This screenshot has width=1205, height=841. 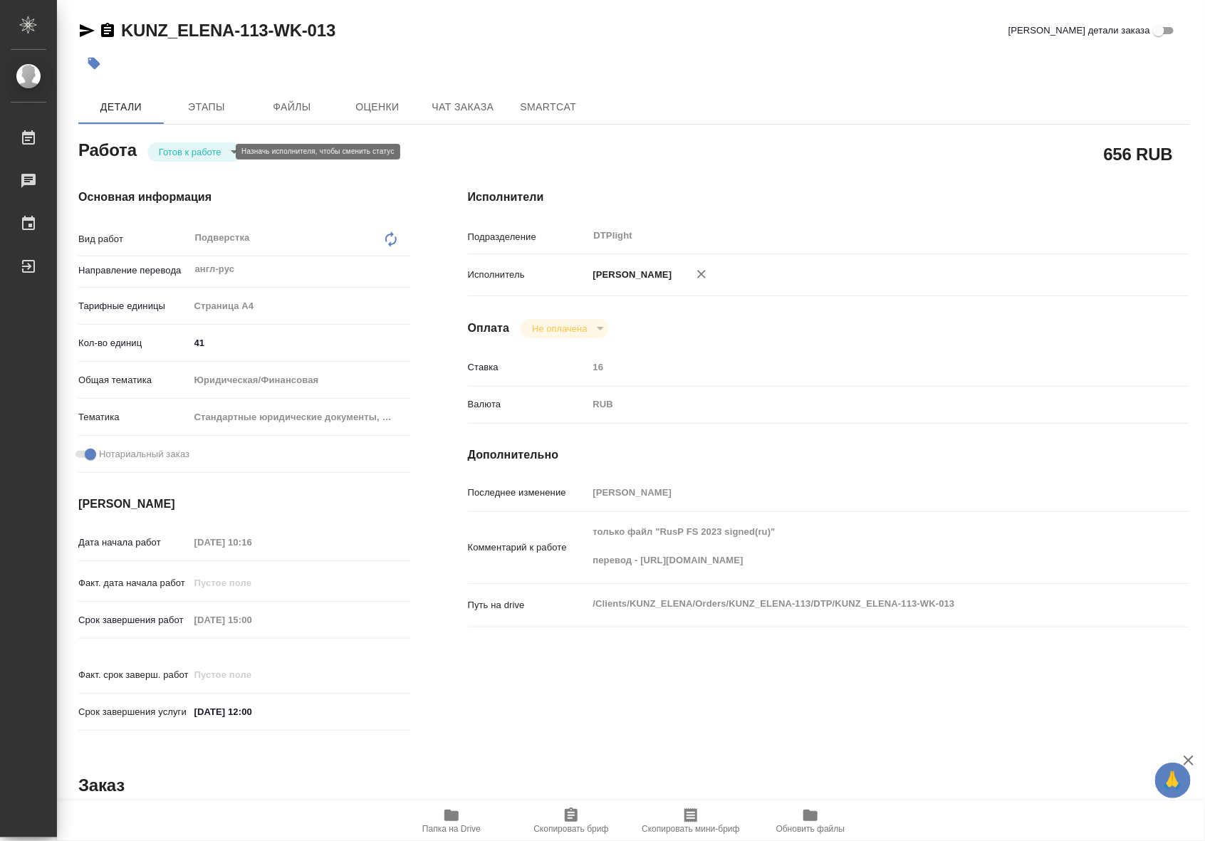 I want to click on button: Удалить исполнителя, so click(x=701, y=274).